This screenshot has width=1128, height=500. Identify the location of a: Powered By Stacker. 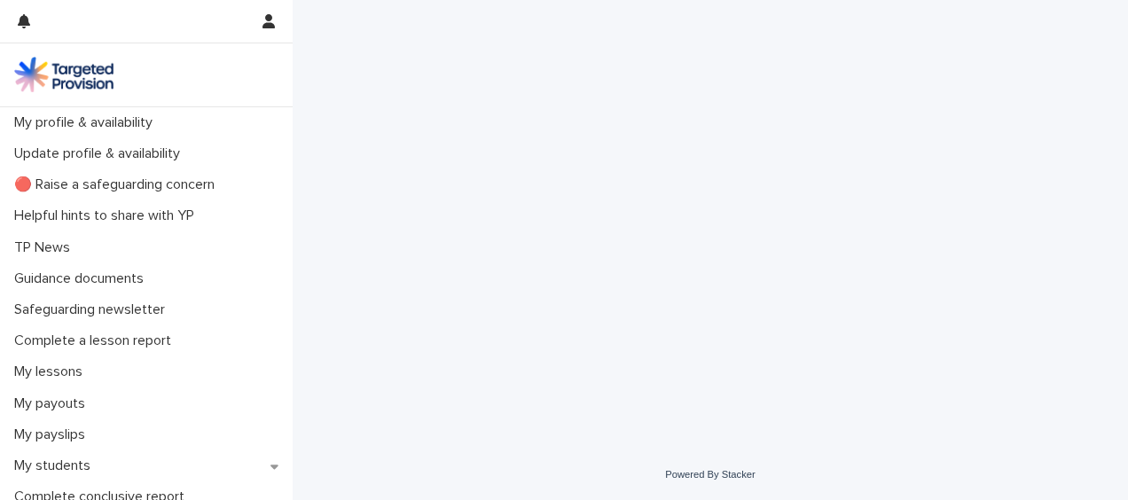
(709, 474).